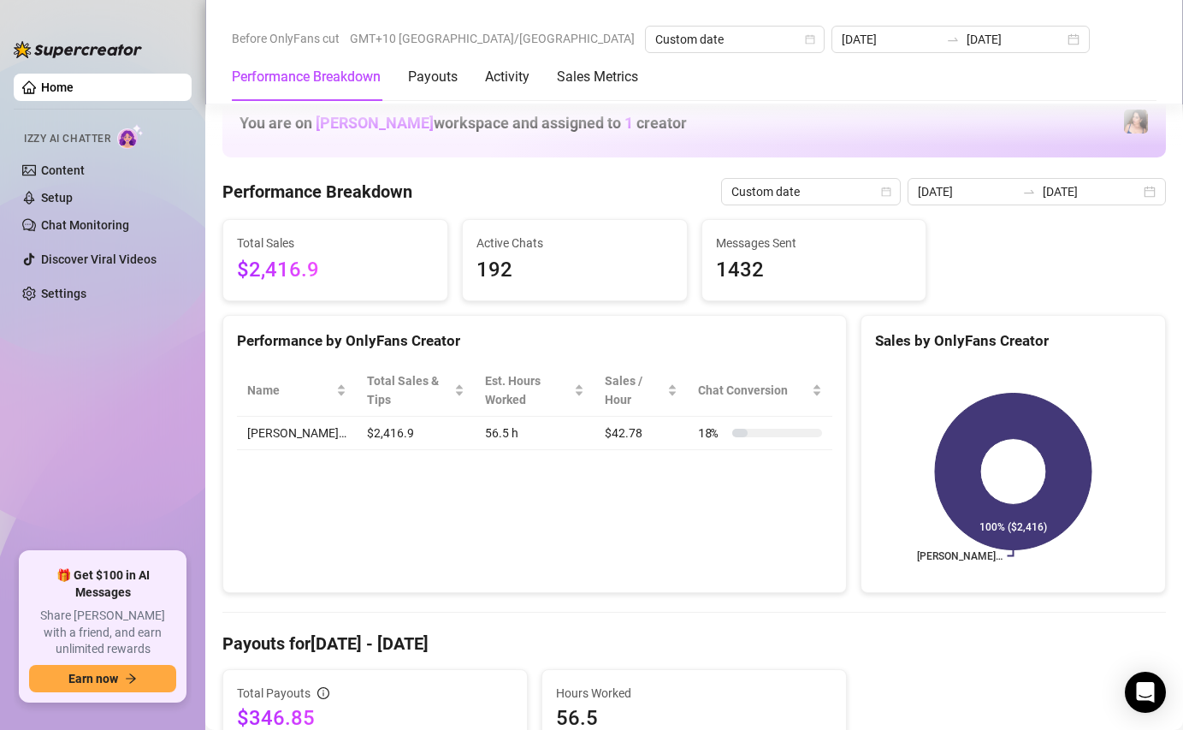 The image size is (1183, 730). I want to click on h4: Performance Breakdown, so click(317, 192).